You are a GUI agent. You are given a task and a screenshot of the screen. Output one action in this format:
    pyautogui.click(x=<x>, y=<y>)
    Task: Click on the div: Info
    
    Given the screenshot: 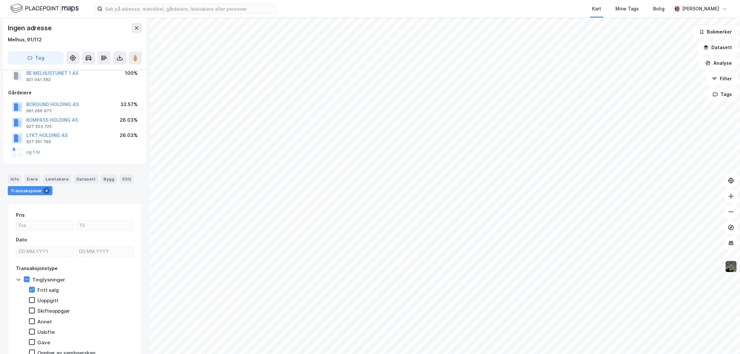 What is the action you would take?
    pyautogui.click(x=15, y=179)
    